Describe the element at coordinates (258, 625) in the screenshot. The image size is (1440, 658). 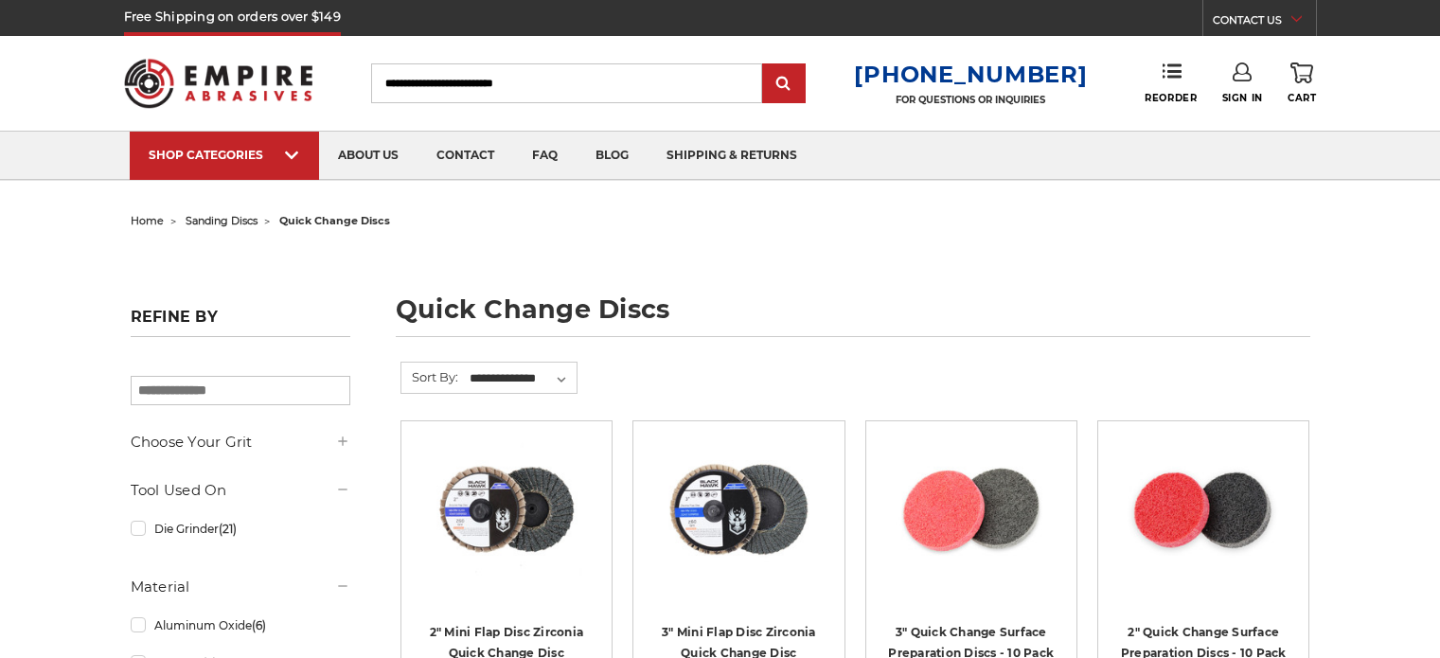
I see `span: (6)` at that location.